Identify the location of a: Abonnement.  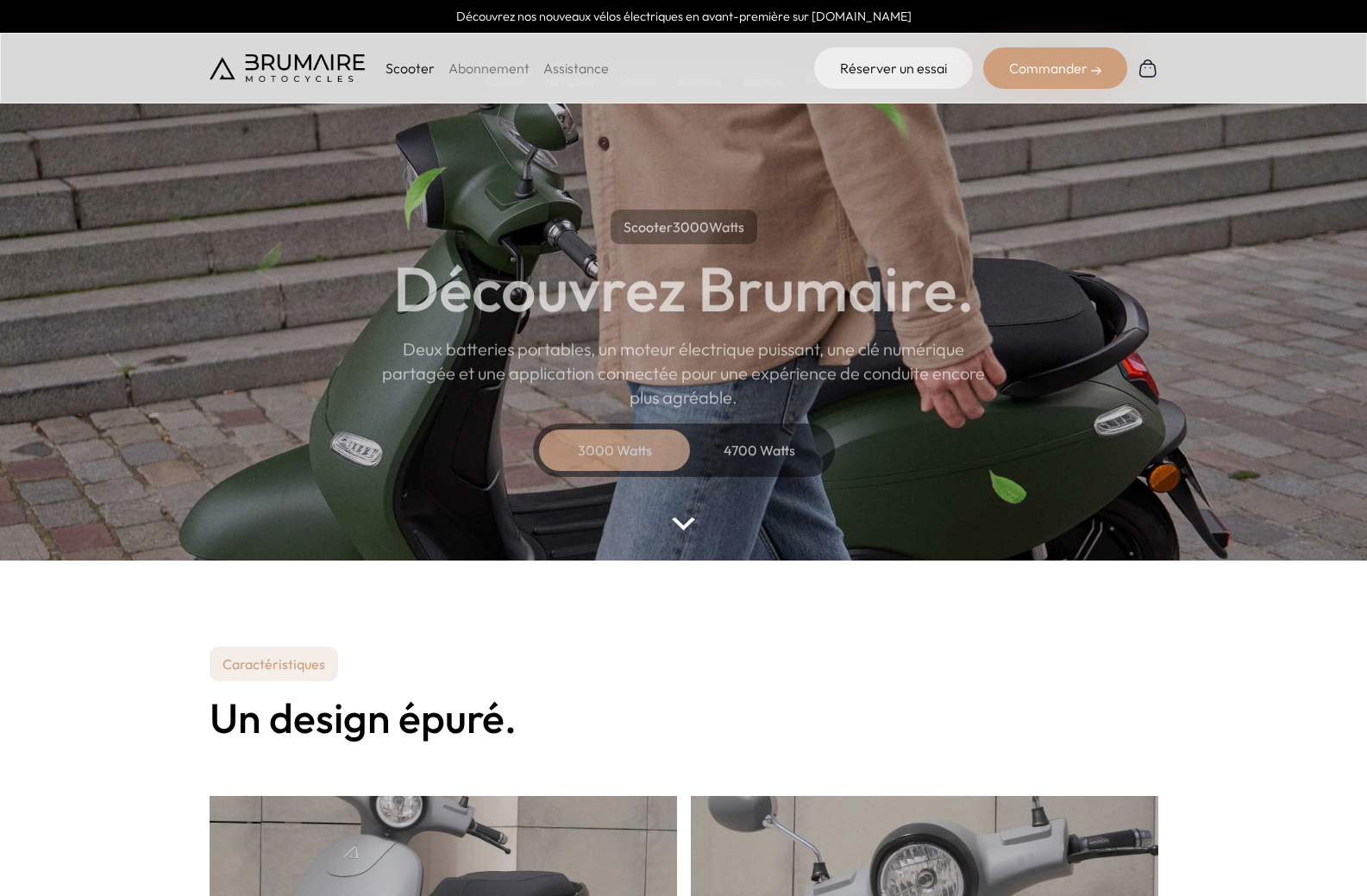
(489, 68).